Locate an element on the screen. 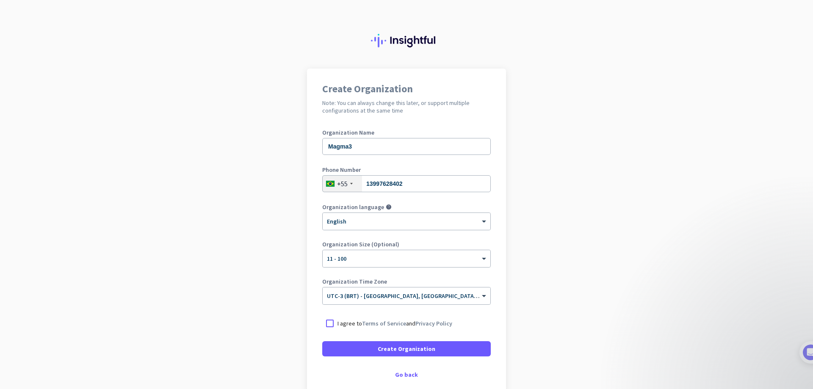 This screenshot has width=813, height=389. label: Phone Number is located at coordinates (406, 170).